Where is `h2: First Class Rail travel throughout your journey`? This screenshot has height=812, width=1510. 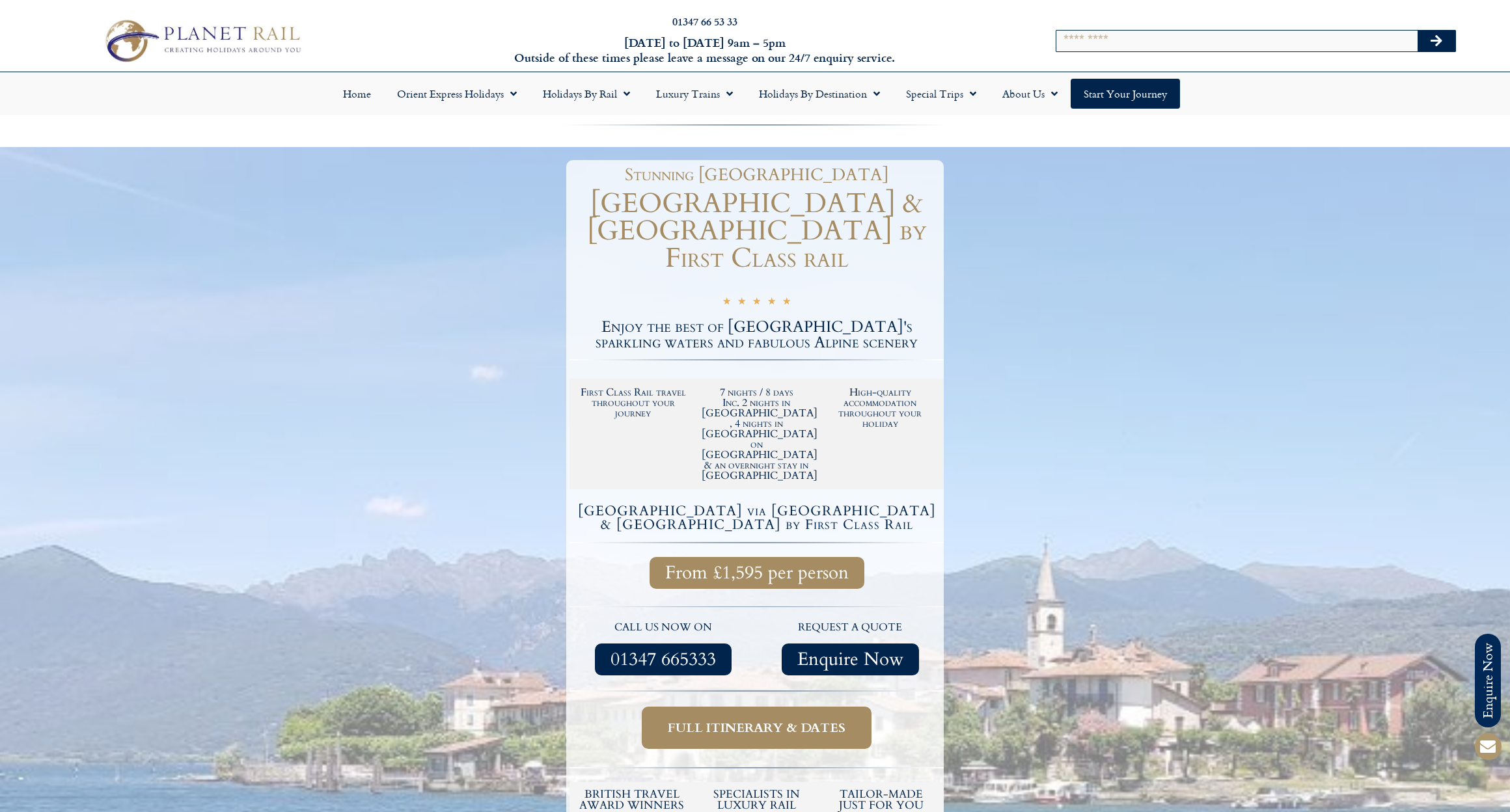 h2: First Class Rail travel throughout your journey is located at coordinates (633, 403).